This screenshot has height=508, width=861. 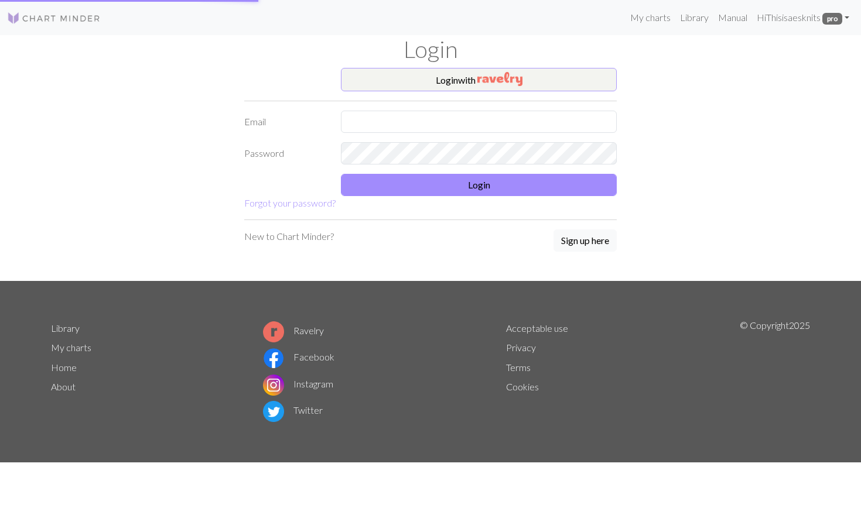 I want to click on a: Instagram, so click(x=298, y=384).